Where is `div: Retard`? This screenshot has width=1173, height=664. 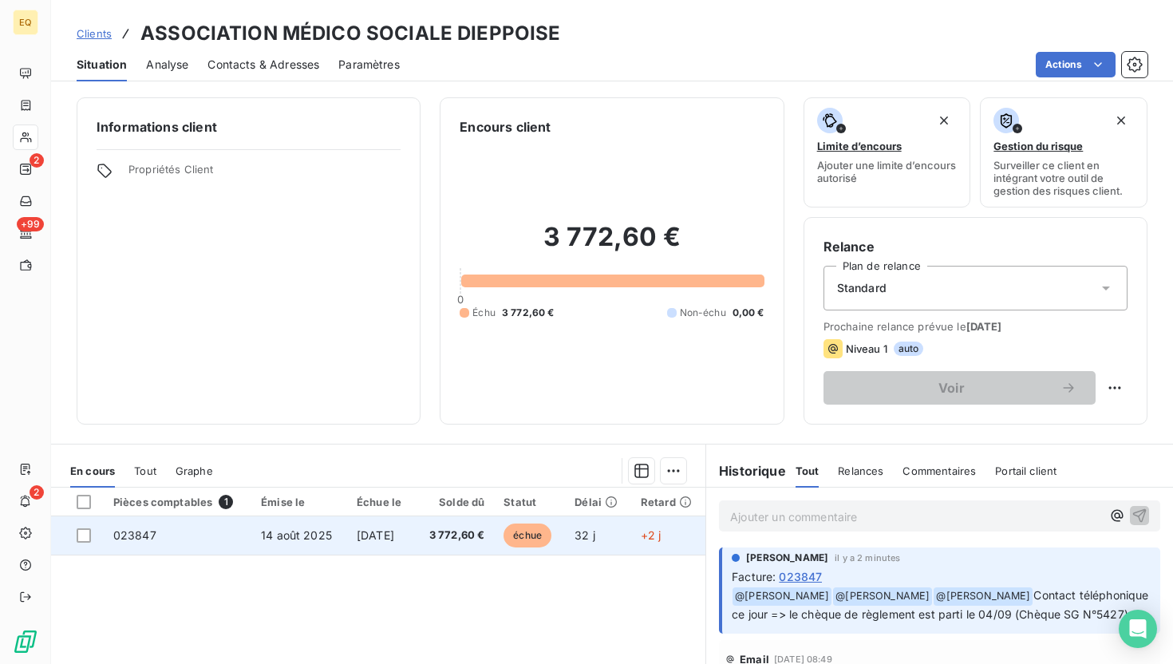
div: Retard is located at coordinates (668, 502).